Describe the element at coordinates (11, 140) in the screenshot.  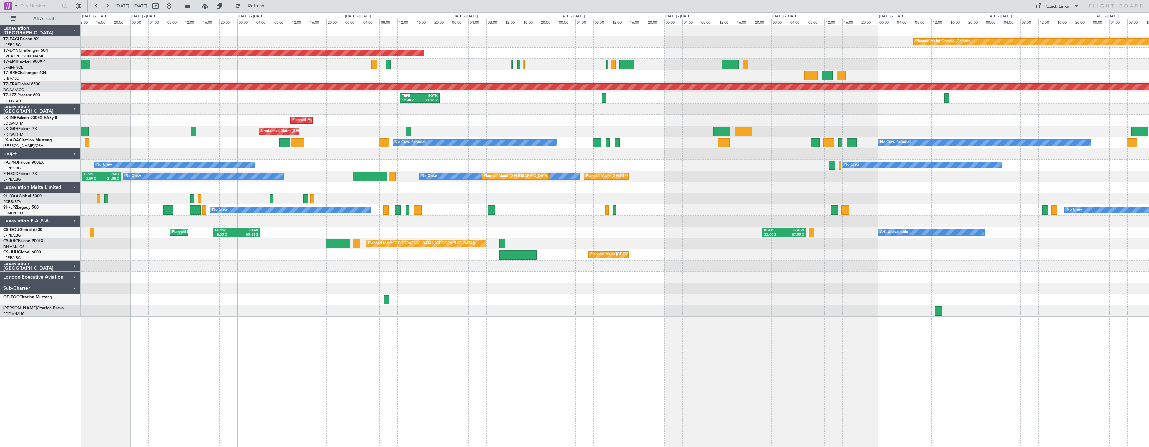
I see `span: LX-AOA` at that location.